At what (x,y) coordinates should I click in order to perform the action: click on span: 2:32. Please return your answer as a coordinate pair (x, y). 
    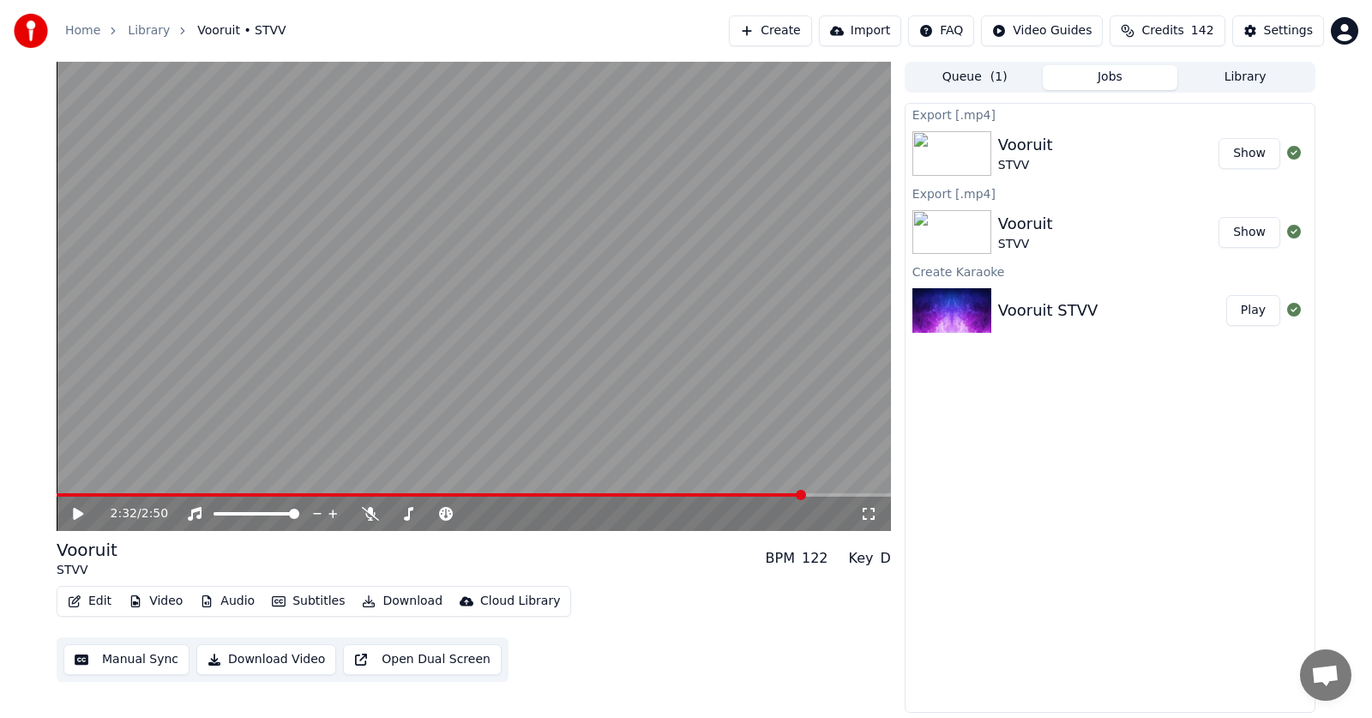
    Looking at the image, I should click on (123, 514).